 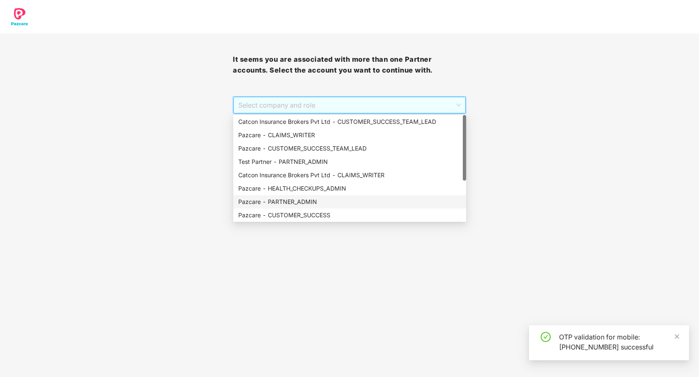 What do you see at coordinates (349, 135) in the screenshot?
I see `div: Pazcare - CLAIMS_WRITER` at bounding box center [349, 135].